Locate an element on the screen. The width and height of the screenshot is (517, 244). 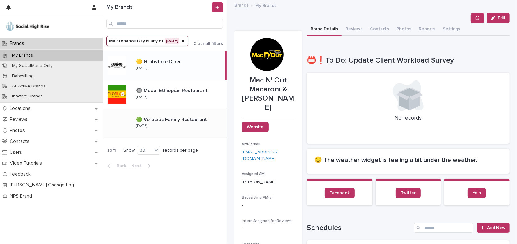
a: Website is located at coordinates (255, 127).